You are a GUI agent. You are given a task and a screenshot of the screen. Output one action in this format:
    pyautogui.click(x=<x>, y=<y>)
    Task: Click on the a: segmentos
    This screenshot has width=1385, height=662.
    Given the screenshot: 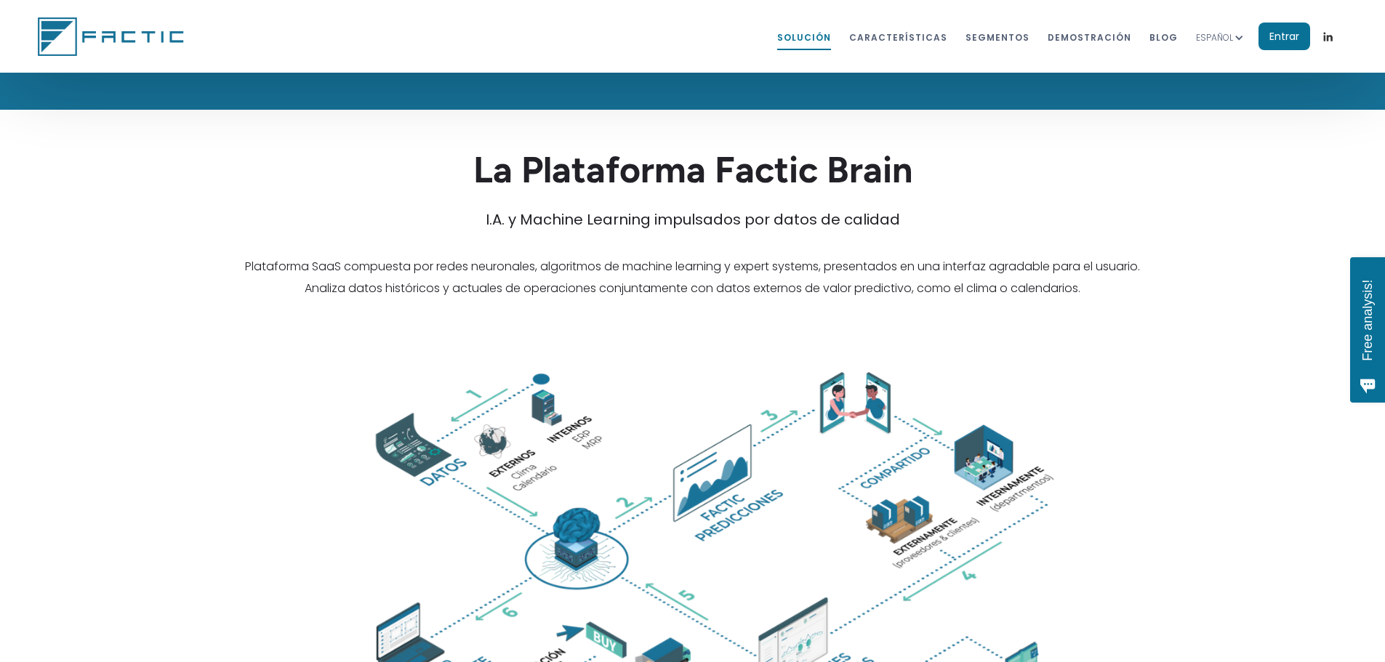 What is the action you would take?
    pyautogui.click(x=997, y=36)
    